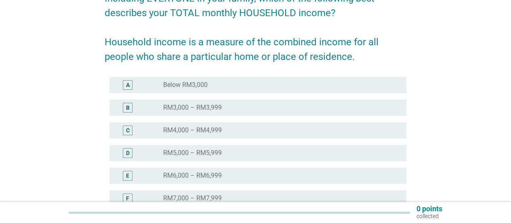  What do you see at coordinates (128, 175) in the screenshot?
I see `div: E` at bounding box center [128, 175].